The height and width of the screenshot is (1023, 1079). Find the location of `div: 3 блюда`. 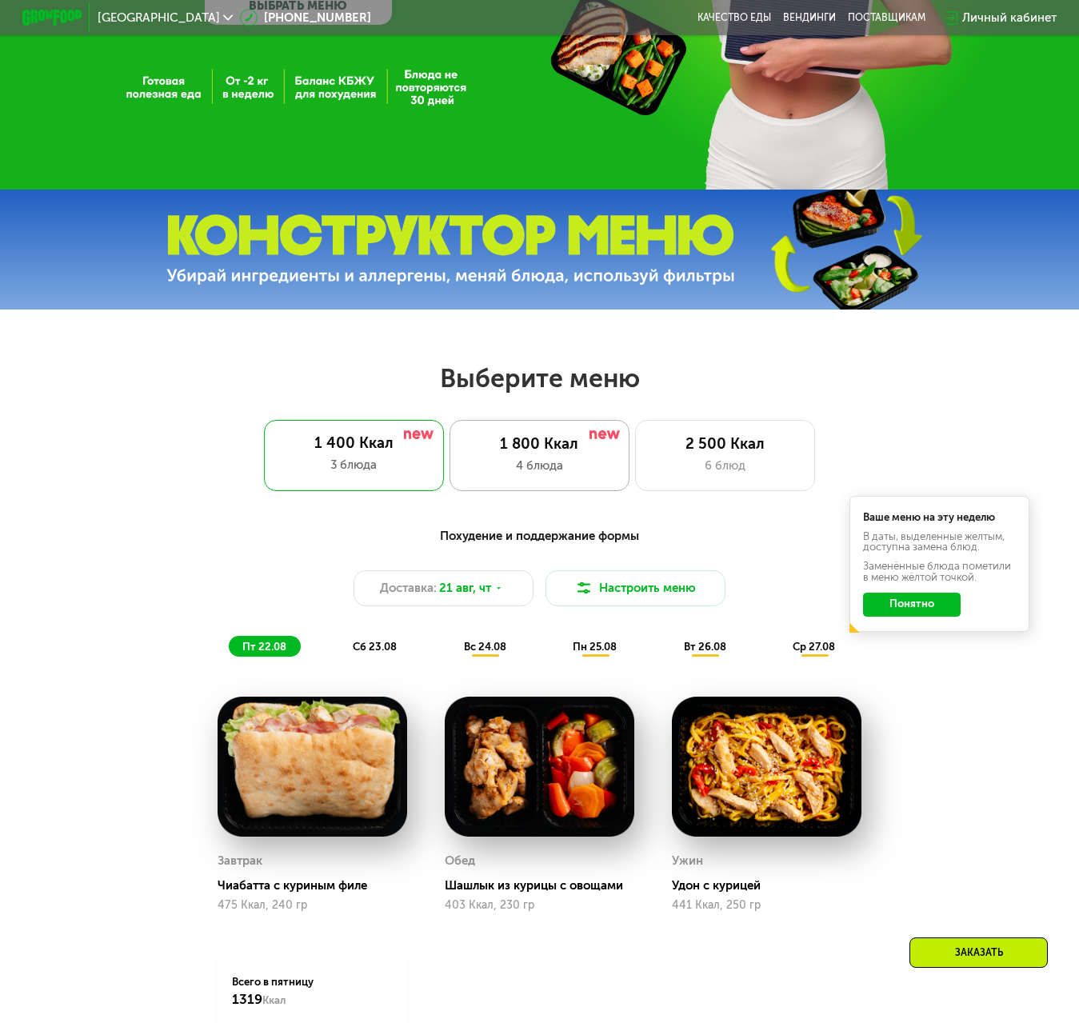

div: 3 блюда is located at coordinates (354, 465).